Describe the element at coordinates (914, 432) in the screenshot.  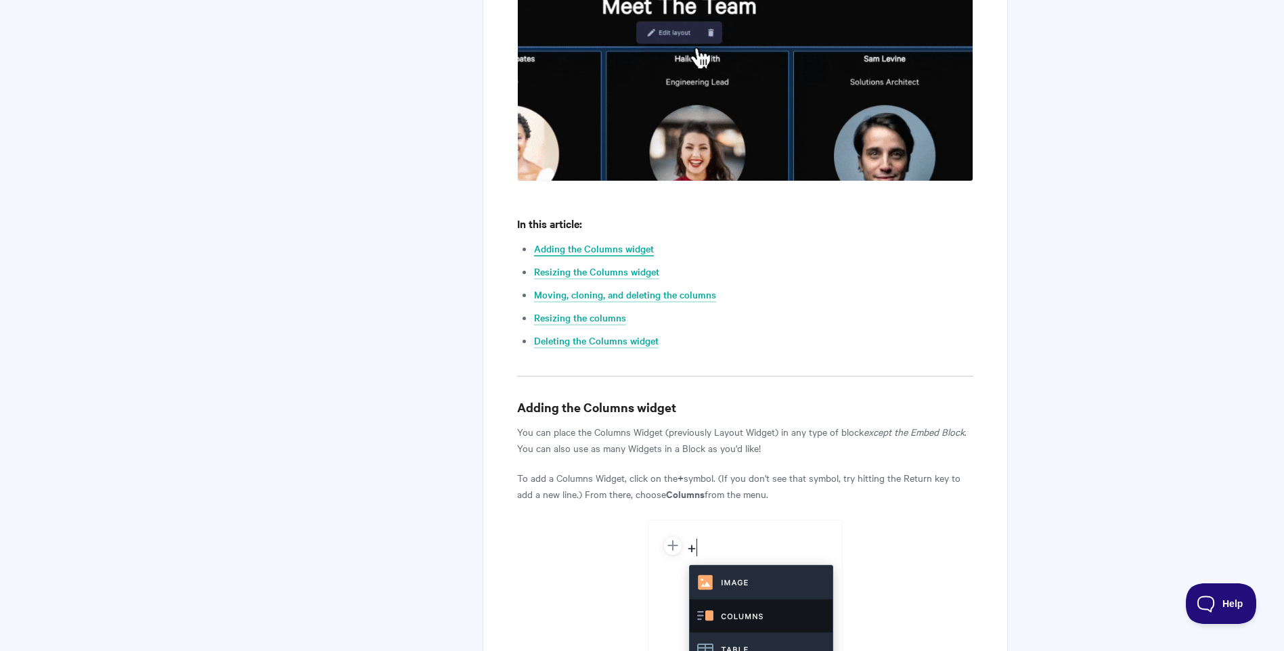
I see `em: except the Embed Block` at that location.